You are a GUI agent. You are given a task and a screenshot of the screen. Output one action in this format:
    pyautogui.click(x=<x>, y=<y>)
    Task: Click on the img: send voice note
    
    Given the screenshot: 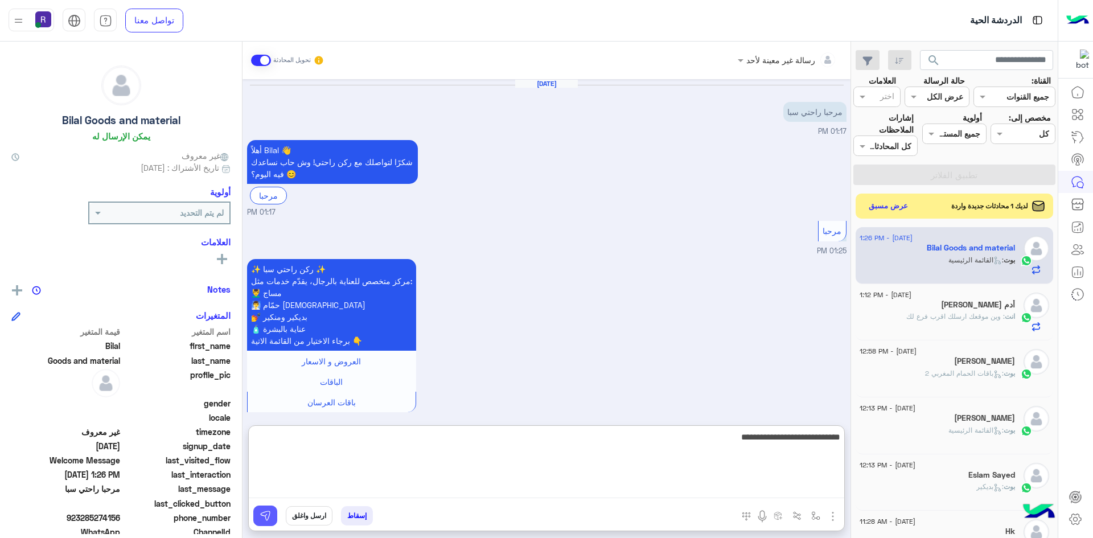 What is the action you would take?
    pyautogui.click(x=762, y=516)
    